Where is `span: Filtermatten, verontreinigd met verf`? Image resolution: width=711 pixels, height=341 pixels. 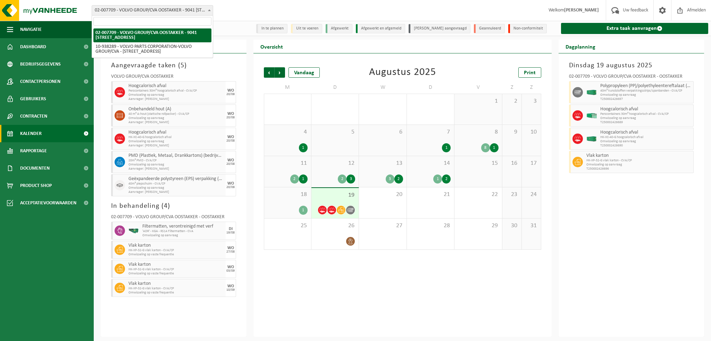 span: Filtermatten, verontreinigd met verf is located at coordinates (183, 227).